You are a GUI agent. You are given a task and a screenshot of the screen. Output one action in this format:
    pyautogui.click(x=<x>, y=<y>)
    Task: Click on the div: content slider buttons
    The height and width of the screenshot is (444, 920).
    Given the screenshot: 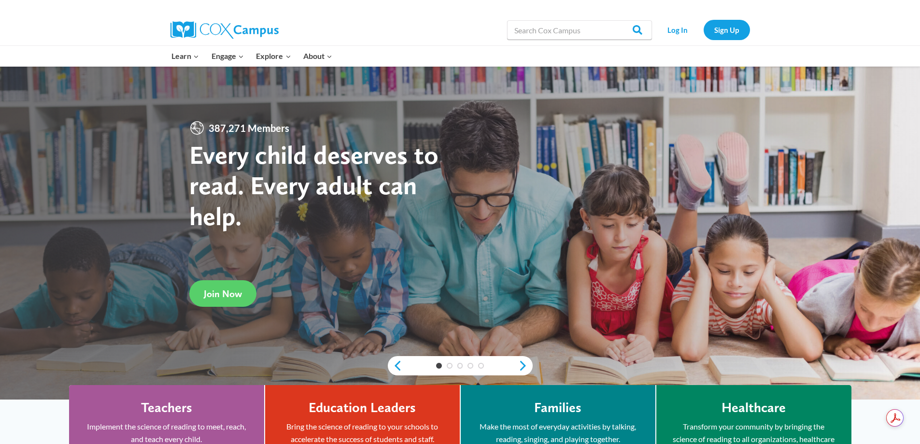 What is the action you would take?
    pyautogui.click(x=460, y=366)
    